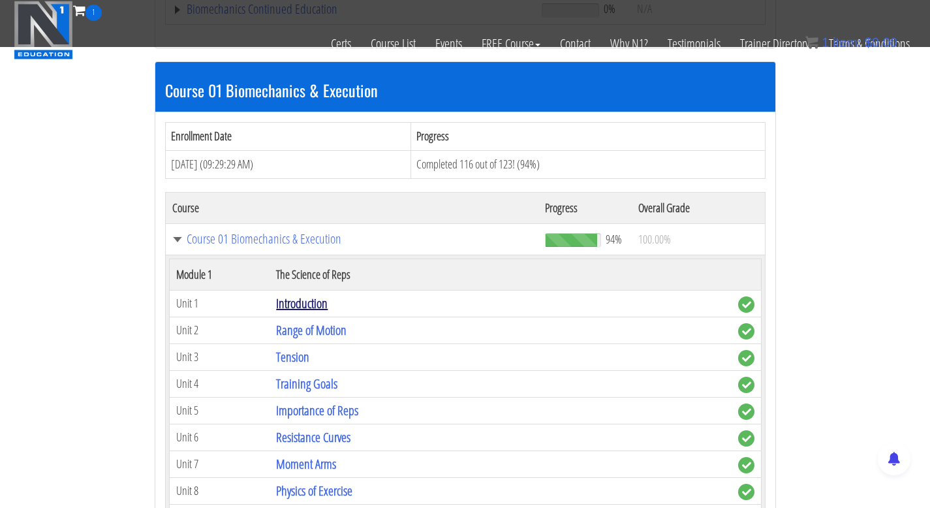  I want to click on a: Certs, so click(341, 44).